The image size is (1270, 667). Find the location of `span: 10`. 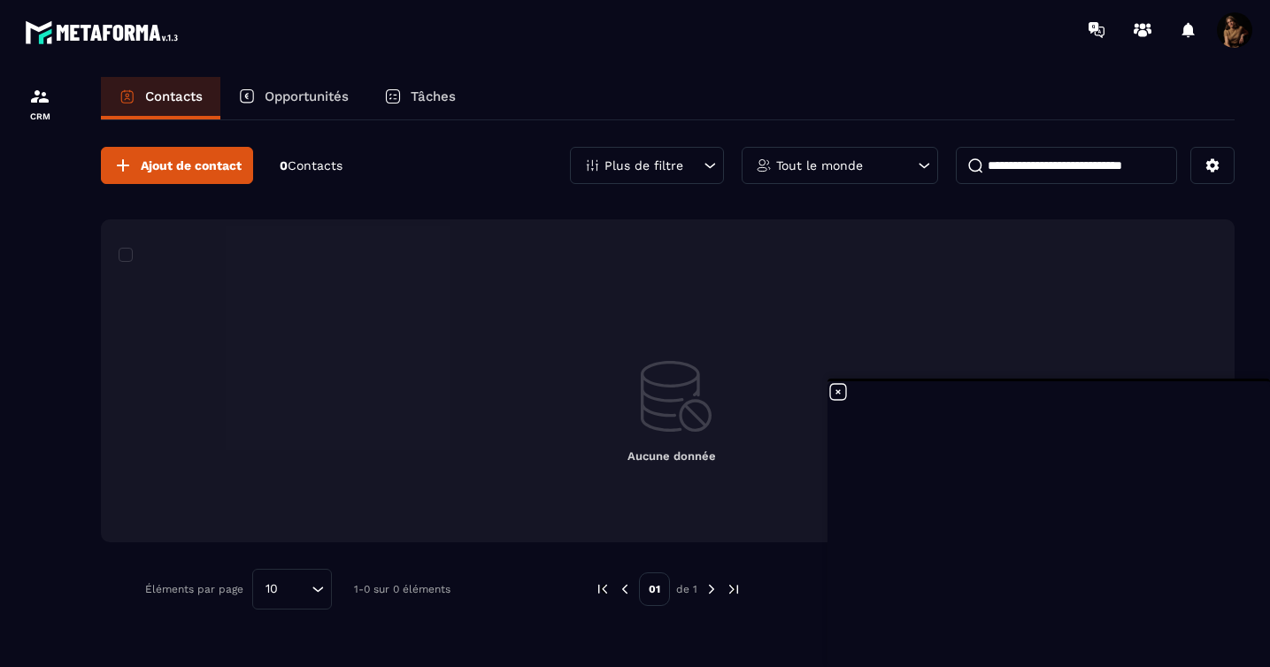

span: 10 is located at coordinates (272, 589).